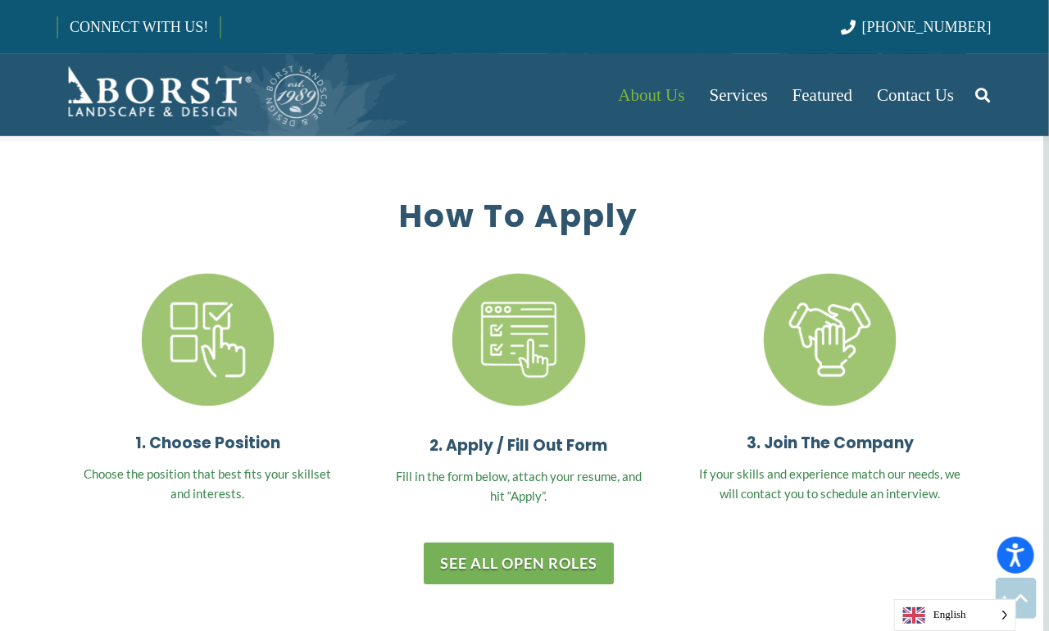 The width and height of the screenshot is (1049, 631). What do you see at coordinates (519, 563) in the screenshot?
I see `a: See All Open Roles` at bounding box center [519, 563].